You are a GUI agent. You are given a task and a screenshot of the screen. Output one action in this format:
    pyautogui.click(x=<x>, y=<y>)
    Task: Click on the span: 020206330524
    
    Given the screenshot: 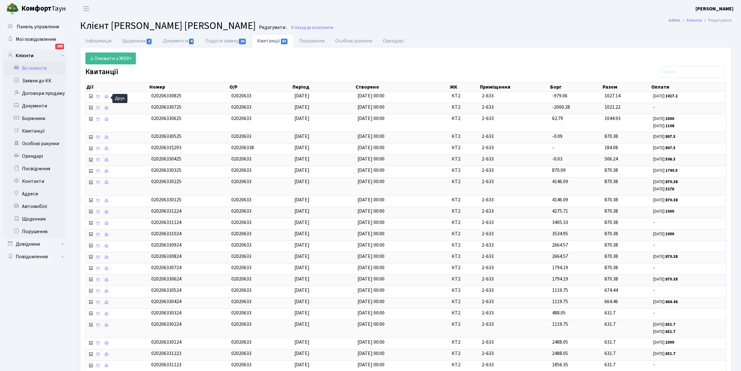 What is the action you would take?
    pyautogui.click(x=166, y=290)
    